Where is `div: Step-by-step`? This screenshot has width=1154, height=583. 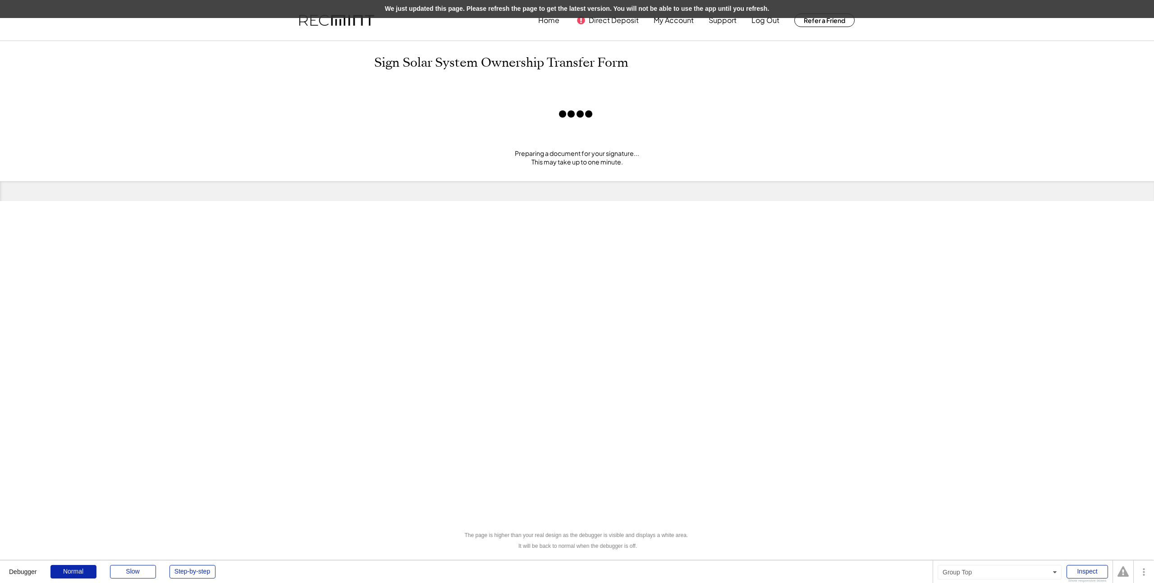
div: Step-by-step is located at coordinates (192, 572).